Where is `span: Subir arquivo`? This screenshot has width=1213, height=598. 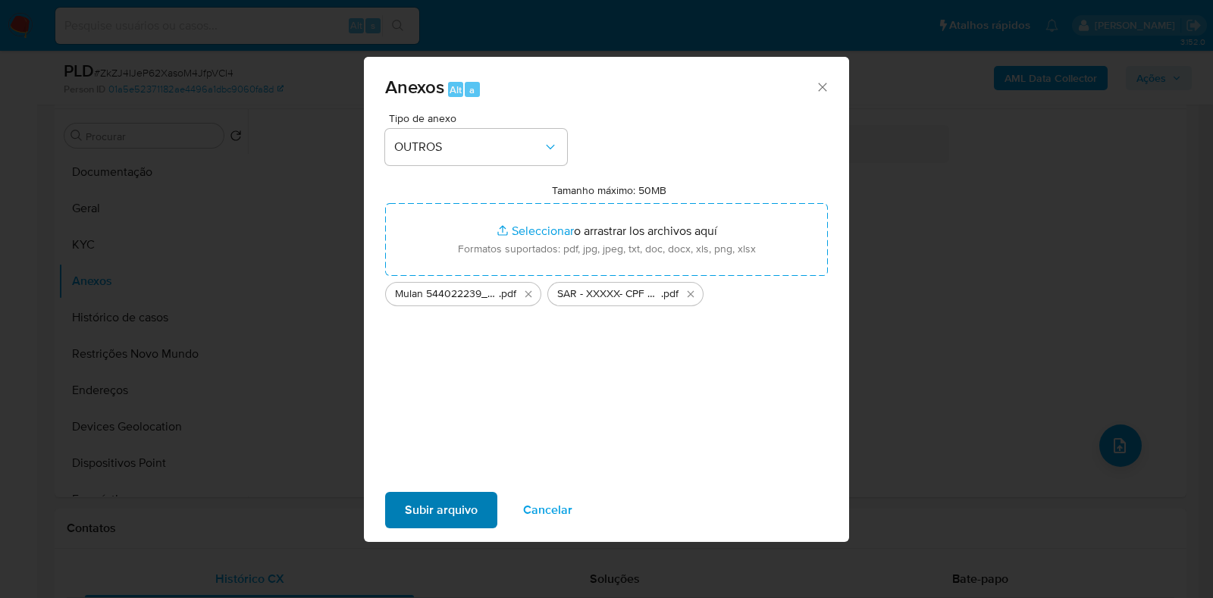 span: Subir arquivo is located at coordinates (441, 510).